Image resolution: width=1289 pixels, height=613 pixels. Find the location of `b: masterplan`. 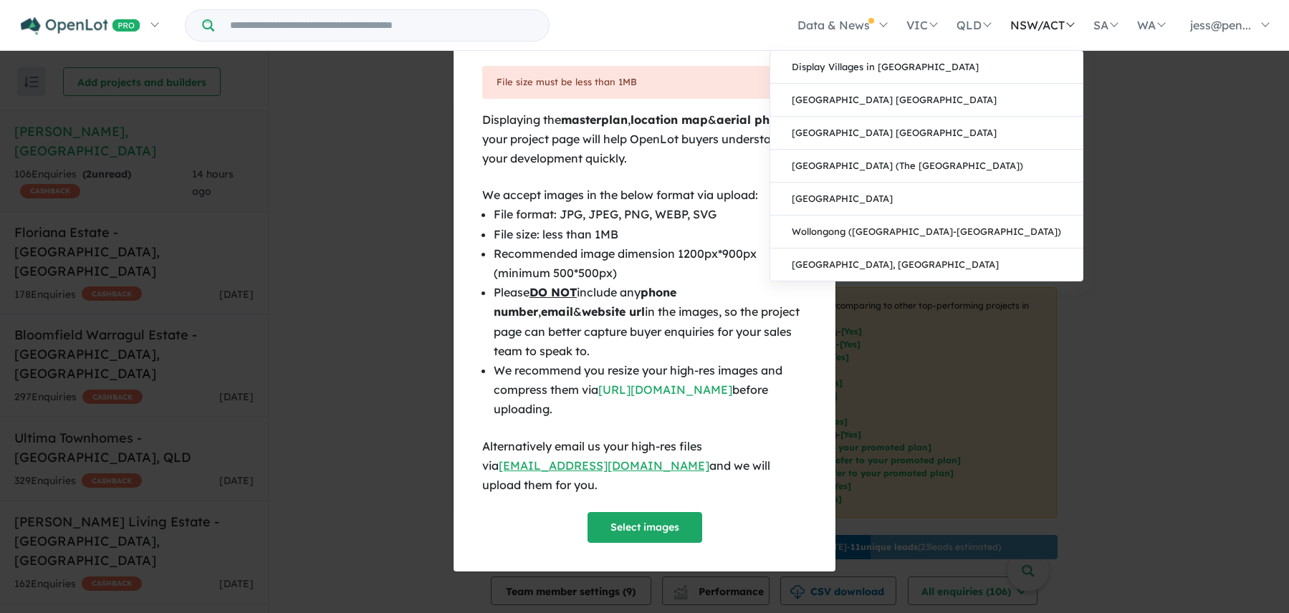

b: masterplan is located at coordinates (594, 120).